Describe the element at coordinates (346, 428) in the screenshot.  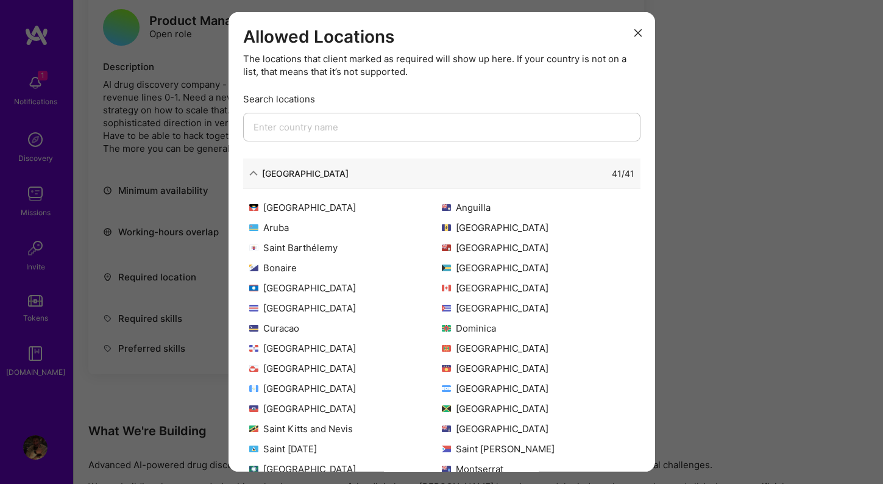
I see `div: Saint Kitts and Nevis` at that location.